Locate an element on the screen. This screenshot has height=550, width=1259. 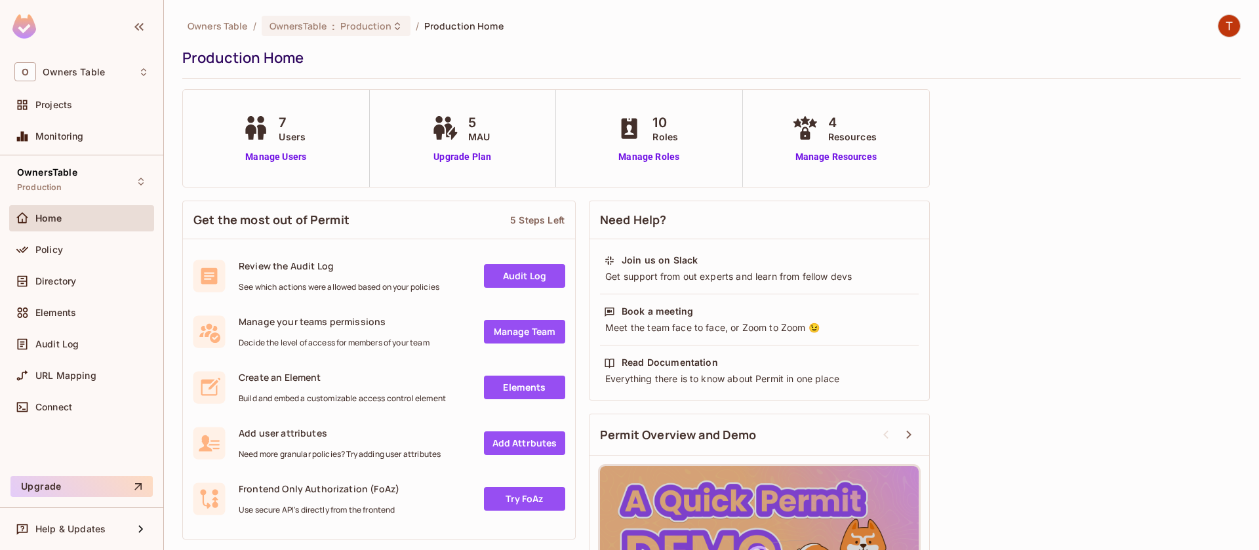
div: Everything there is to know about Permit in one place is located at coordinates (760, 379).